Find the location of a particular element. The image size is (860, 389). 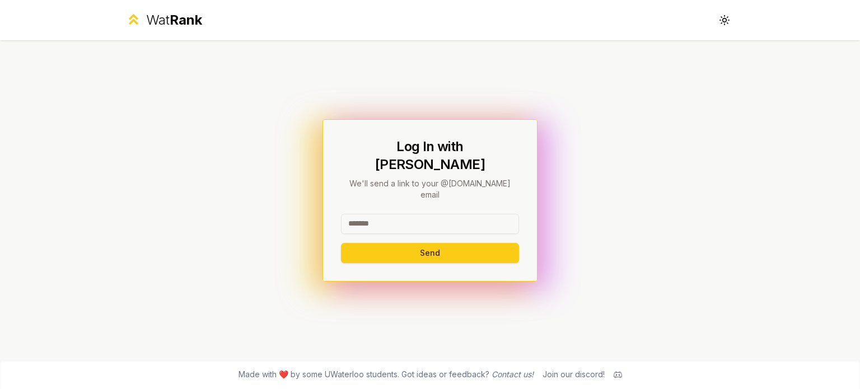

span: Made with ❤️ by some UWaterloo students. Got ideas or feedback? is located at coordinates (386, 374).